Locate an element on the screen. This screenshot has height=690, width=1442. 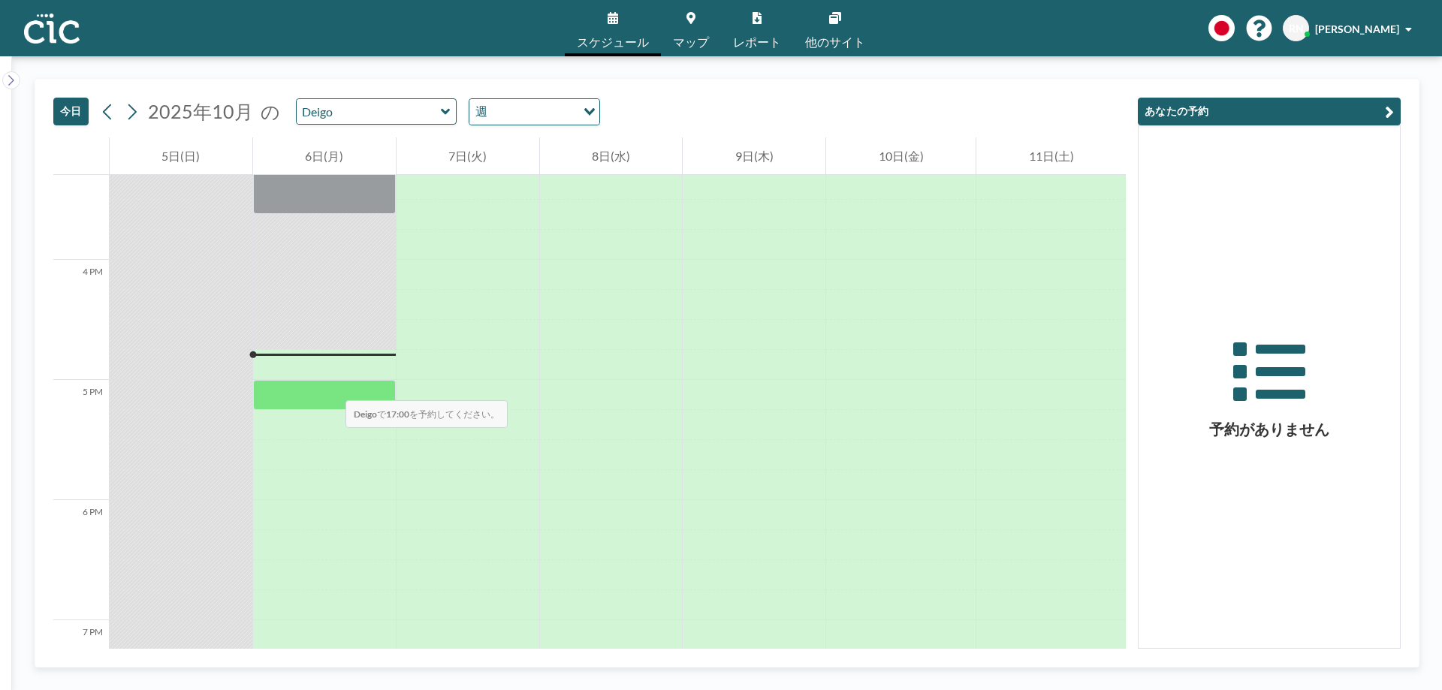
div: 7日(火) is located at coordinates (468, 156).